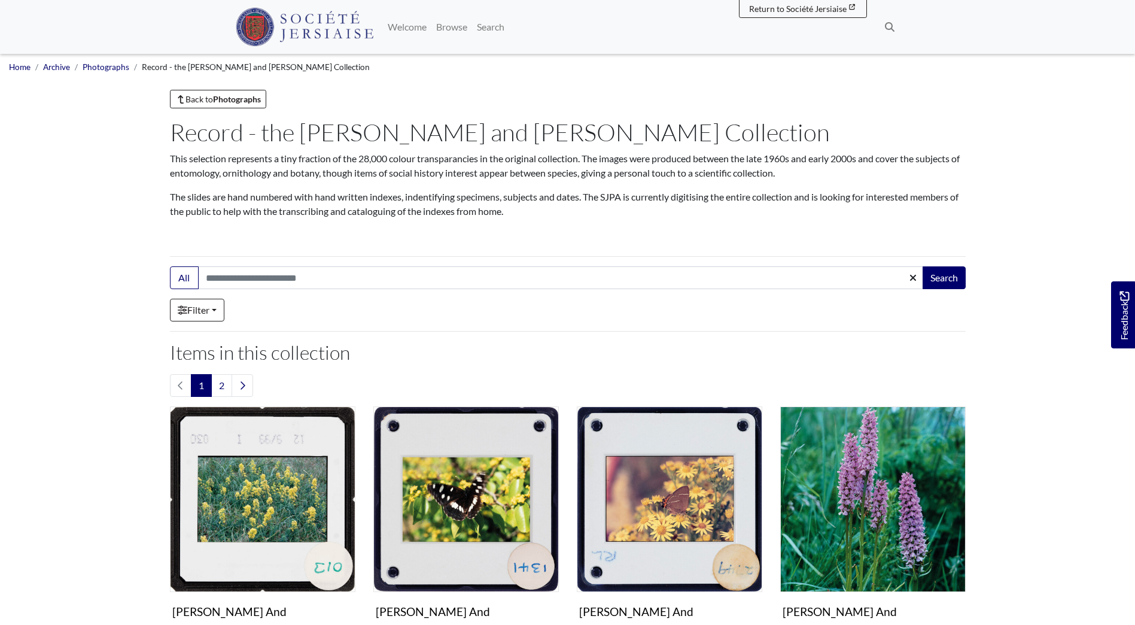 This screenshot has height=625, width=1135. I want to click on span: Goto page 1, so click(201, 385).